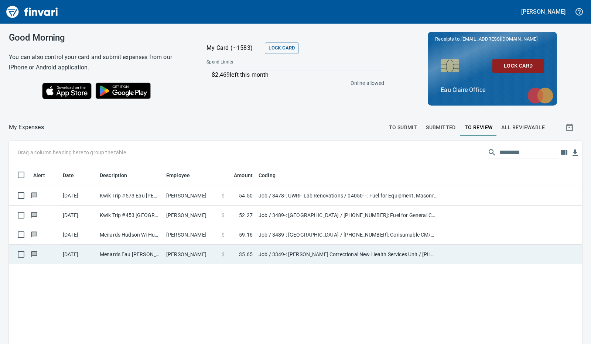 The height and width of the screenshot is (344, 591). What do you see at coordinates (348, 196) in the screenshot?
I see `td: Job / 3478-: UWRF Lab Renovations / 04050- -: Fuel for Equipment, Masonry / 8: Indirects` at bounding box center [348, 196].